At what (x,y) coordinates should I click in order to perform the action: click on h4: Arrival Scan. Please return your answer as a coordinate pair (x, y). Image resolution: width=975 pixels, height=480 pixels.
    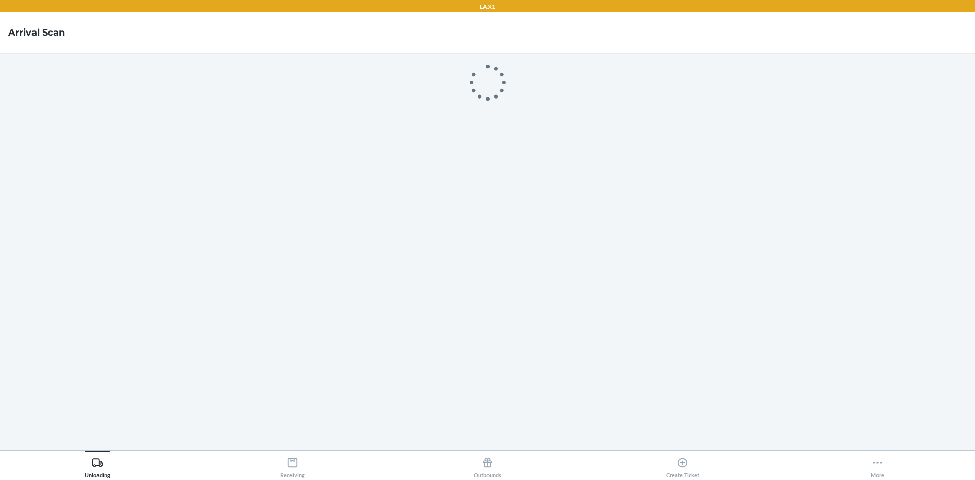
    Looking at the image, I should click on (37, 32).